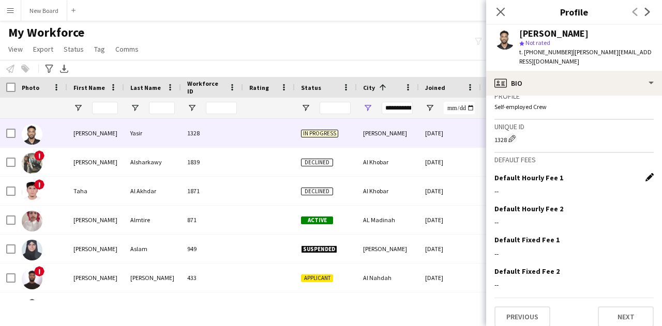 The width and height of the screenshot is (662, 326). I want to click on img: Ali Bahar, so click(32, 308).